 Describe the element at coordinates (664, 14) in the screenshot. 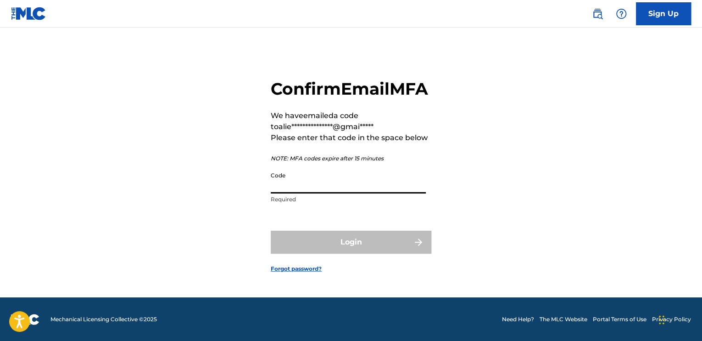

I see `a: Sign Up` at that location.